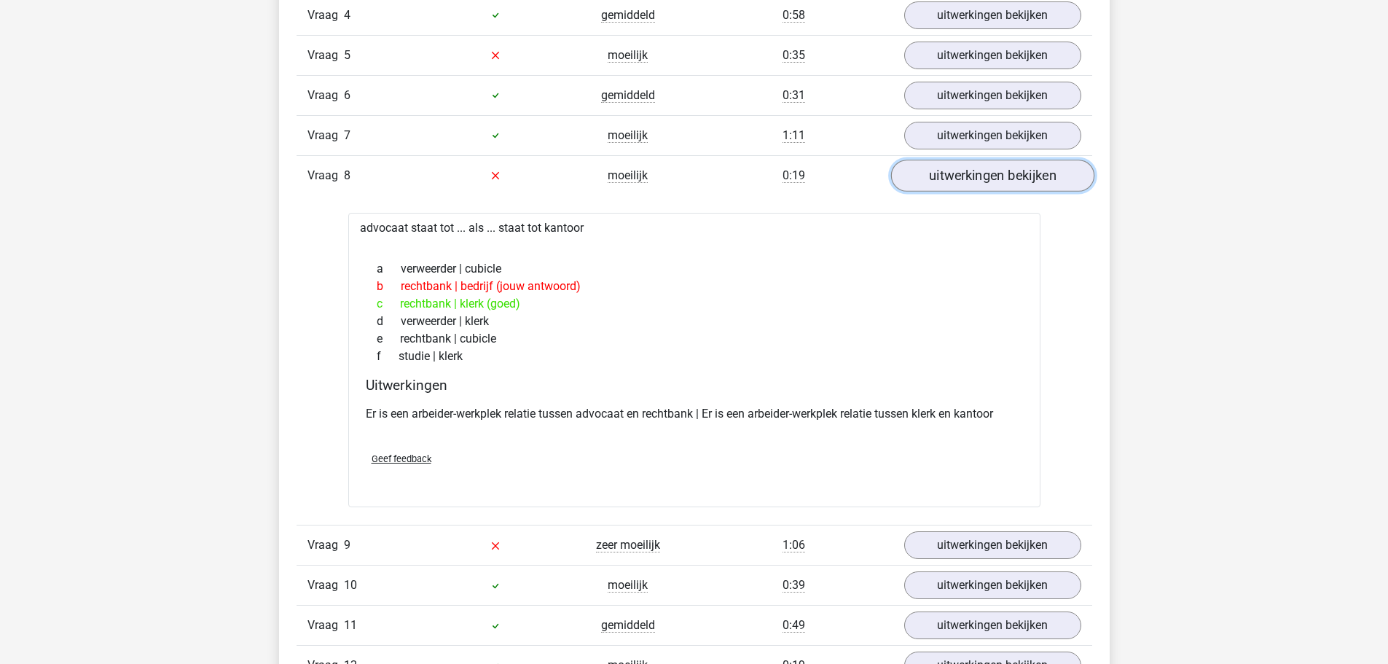 Image resolution: width=1388 pixels, height=664 pixels. Describe the element at coordinates (695, 385) in the screenshot. I see `h4: Uitwerkingen` at that location.